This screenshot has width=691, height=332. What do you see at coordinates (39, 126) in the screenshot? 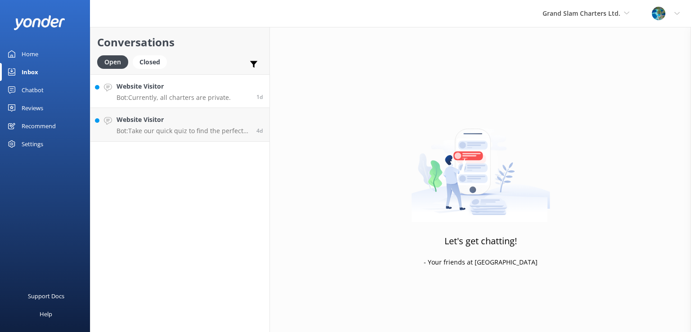
I see `div: Recommend` at bounding box center [39, 126].